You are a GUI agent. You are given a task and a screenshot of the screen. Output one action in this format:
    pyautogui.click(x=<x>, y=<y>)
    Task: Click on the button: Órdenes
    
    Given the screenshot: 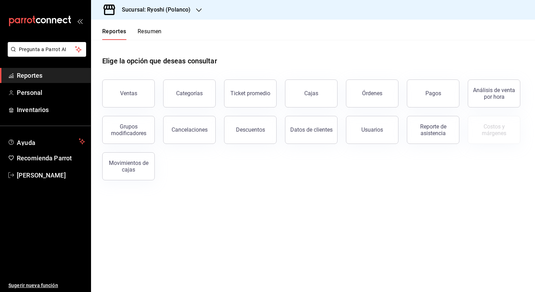 What is the action you would take?
    pyautogui.click(x=372, y=94)
    